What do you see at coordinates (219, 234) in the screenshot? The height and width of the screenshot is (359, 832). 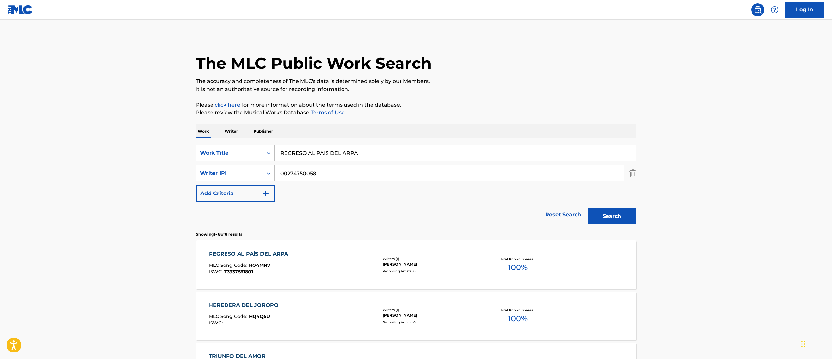 I see `p: Showing 1 - 8 of 8 results` at bounding box center [219, 234].